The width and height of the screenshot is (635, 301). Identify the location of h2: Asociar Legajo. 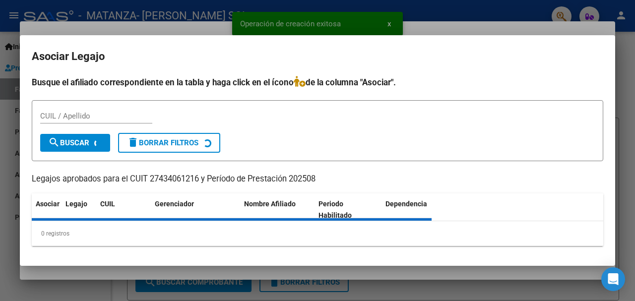
(317, 57).